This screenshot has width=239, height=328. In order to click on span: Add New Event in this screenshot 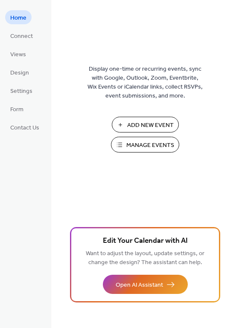, I will do `click(150, 125)`.